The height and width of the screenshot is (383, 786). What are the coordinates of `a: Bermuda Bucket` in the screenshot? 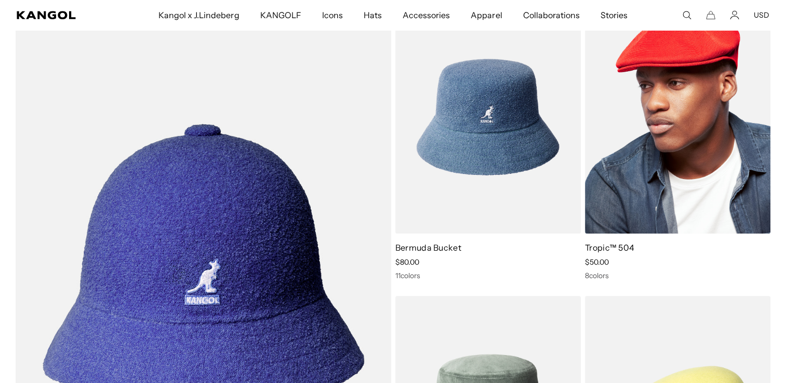 It's located at (428, 248).